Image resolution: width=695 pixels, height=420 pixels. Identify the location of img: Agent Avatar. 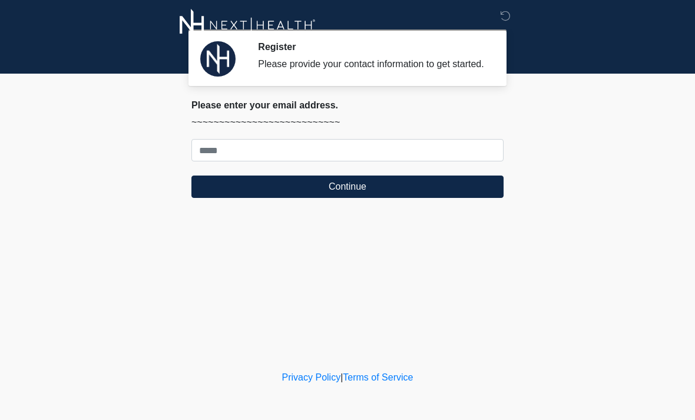
(218, 59).